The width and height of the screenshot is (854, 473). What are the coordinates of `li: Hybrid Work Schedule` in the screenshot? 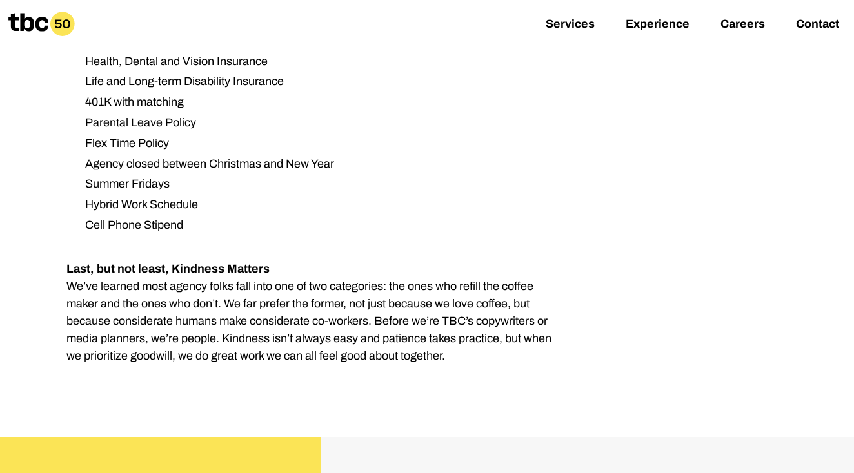 It's located at (318, 204).